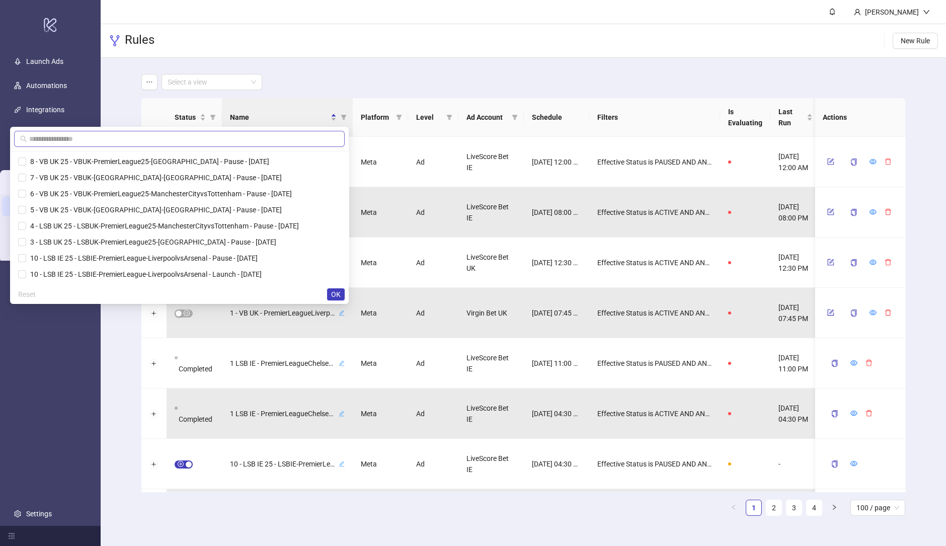 The height and width of the screenshot is (546, 946). Describe the element at coordinates (491, 263) in the screenshot. I see `div: LiveScore Bet UK` at that location.